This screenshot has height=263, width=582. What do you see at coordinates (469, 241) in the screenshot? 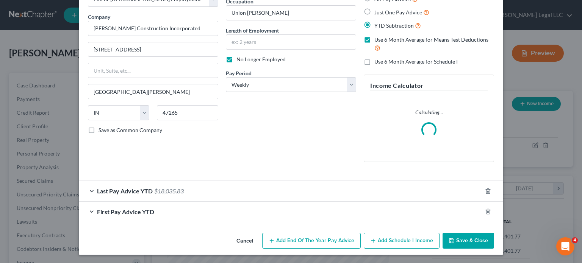
I see `button: Save & Close` at bounding box center [469, 241].